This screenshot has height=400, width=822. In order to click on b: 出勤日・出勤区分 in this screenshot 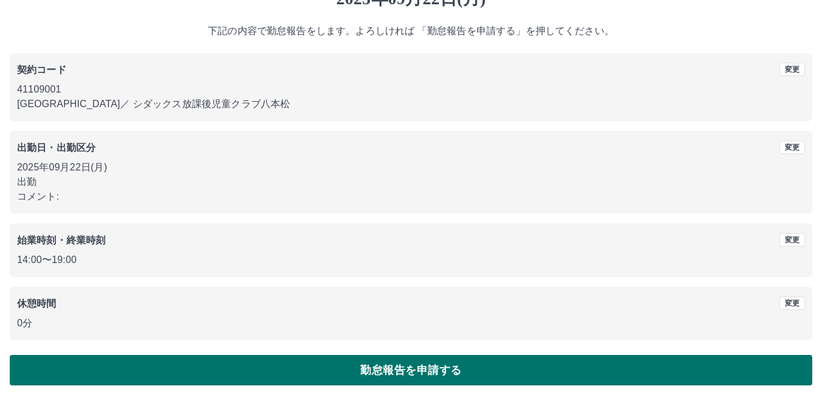, I will do `click(56, 148)`.